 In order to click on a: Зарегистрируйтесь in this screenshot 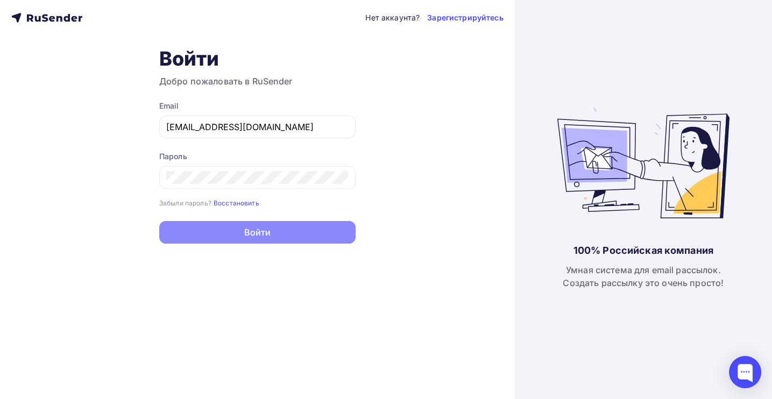, I will do `click(465, 18)`.